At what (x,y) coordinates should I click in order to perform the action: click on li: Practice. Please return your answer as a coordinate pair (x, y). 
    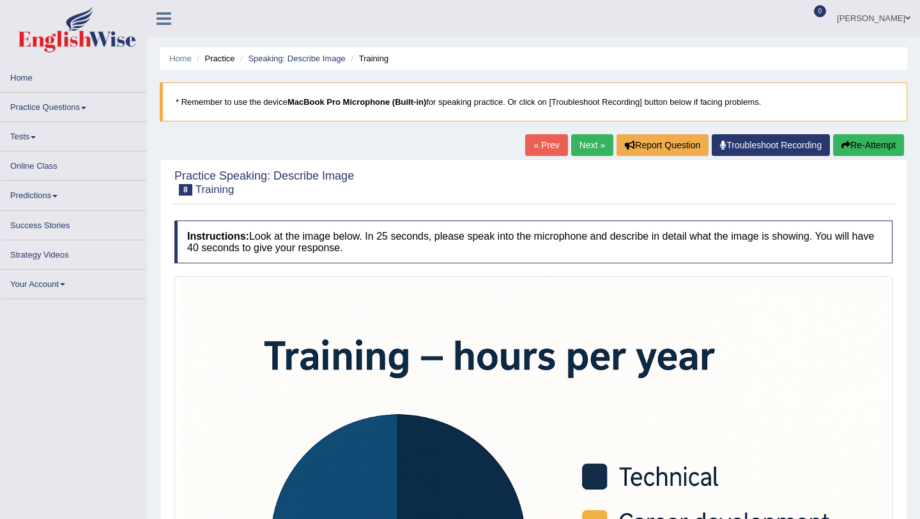
    Looking at the image, I should click on (214, 58).